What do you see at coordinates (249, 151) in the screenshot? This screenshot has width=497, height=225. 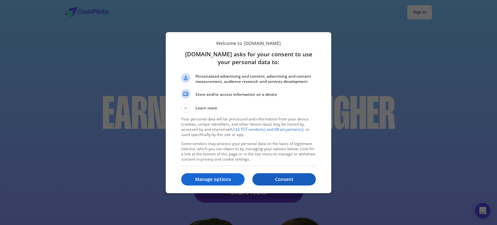 I see `p: Some vendors may process your personal data on the basis of legitimate interest, which you can ob...` at bounding box center [249, 151].